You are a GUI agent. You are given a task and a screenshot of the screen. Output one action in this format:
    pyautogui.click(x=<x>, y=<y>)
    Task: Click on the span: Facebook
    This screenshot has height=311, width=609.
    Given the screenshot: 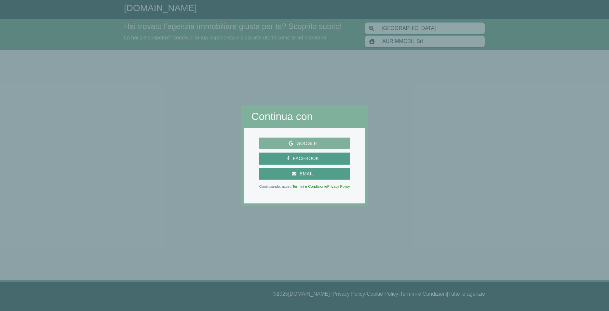 What is the action you would take?
    pyautogui.click(x=306, y=158)
    